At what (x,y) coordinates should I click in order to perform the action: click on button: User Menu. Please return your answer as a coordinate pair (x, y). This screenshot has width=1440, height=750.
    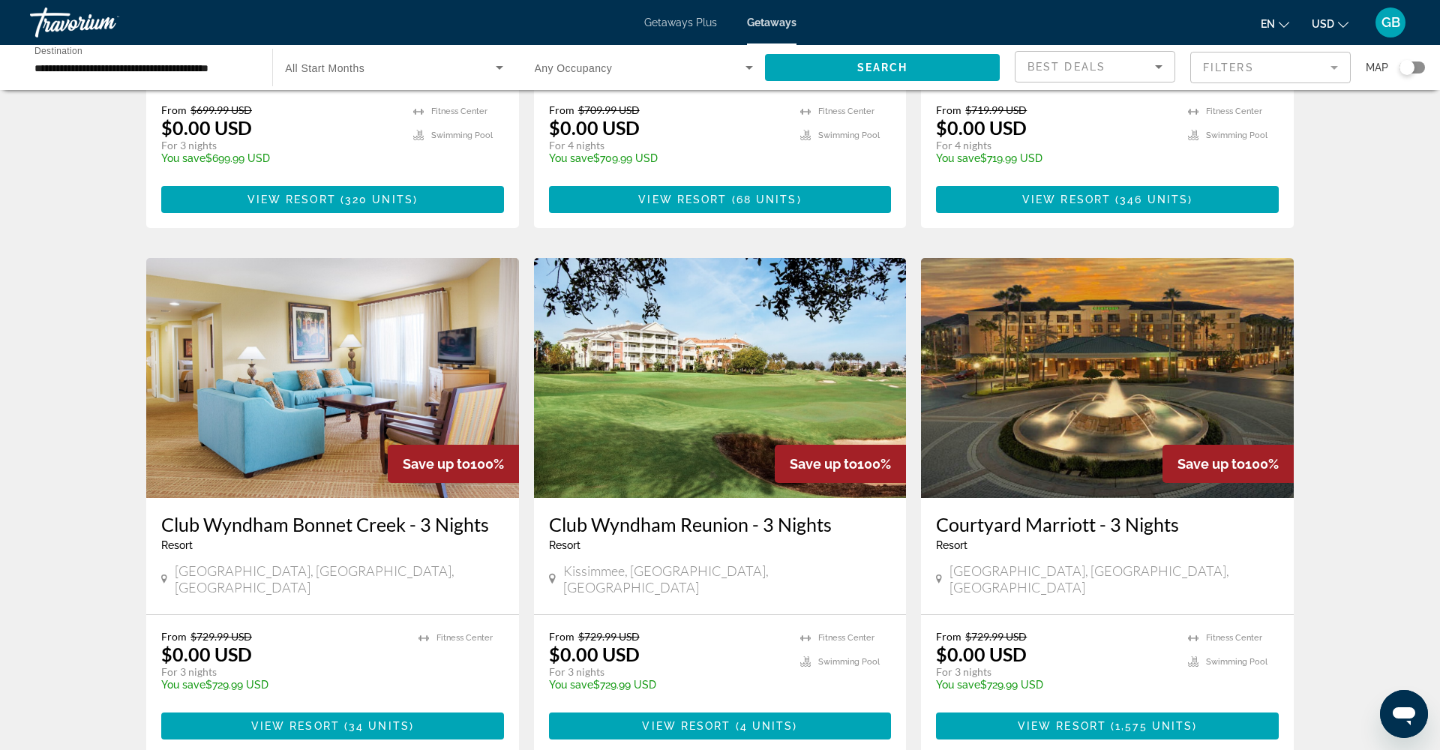
    Looking at the image, I should click on (1390, 22).